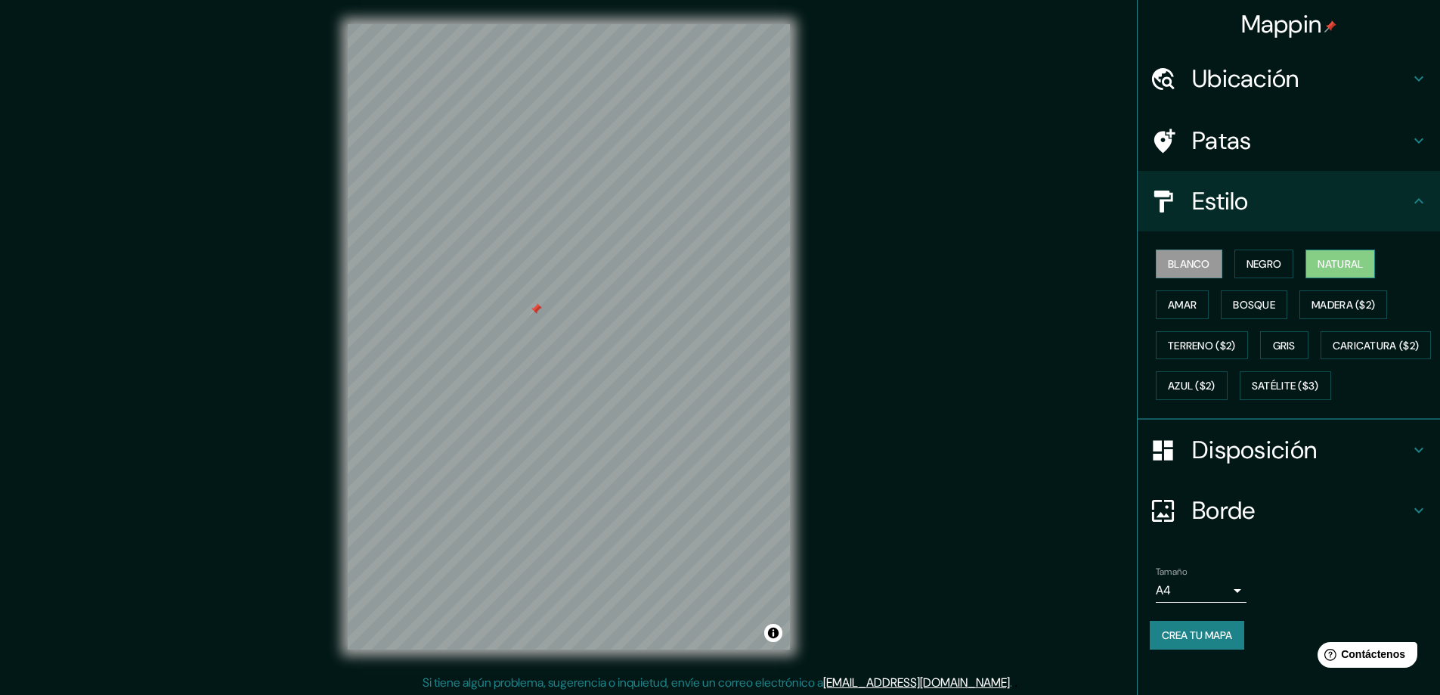 This screenshot has width=1440, height=695. Describe the element at coordinates (1285, 386) in the screenshot. I see `font: Satélite ($3)` at that location.